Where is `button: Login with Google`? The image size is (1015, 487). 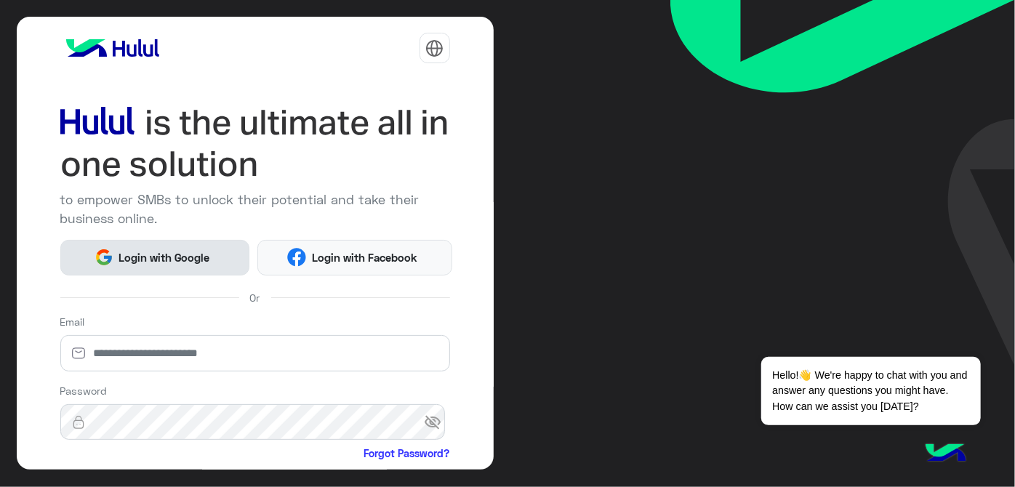 button: Login with Google is located at coordinates (155, 257).